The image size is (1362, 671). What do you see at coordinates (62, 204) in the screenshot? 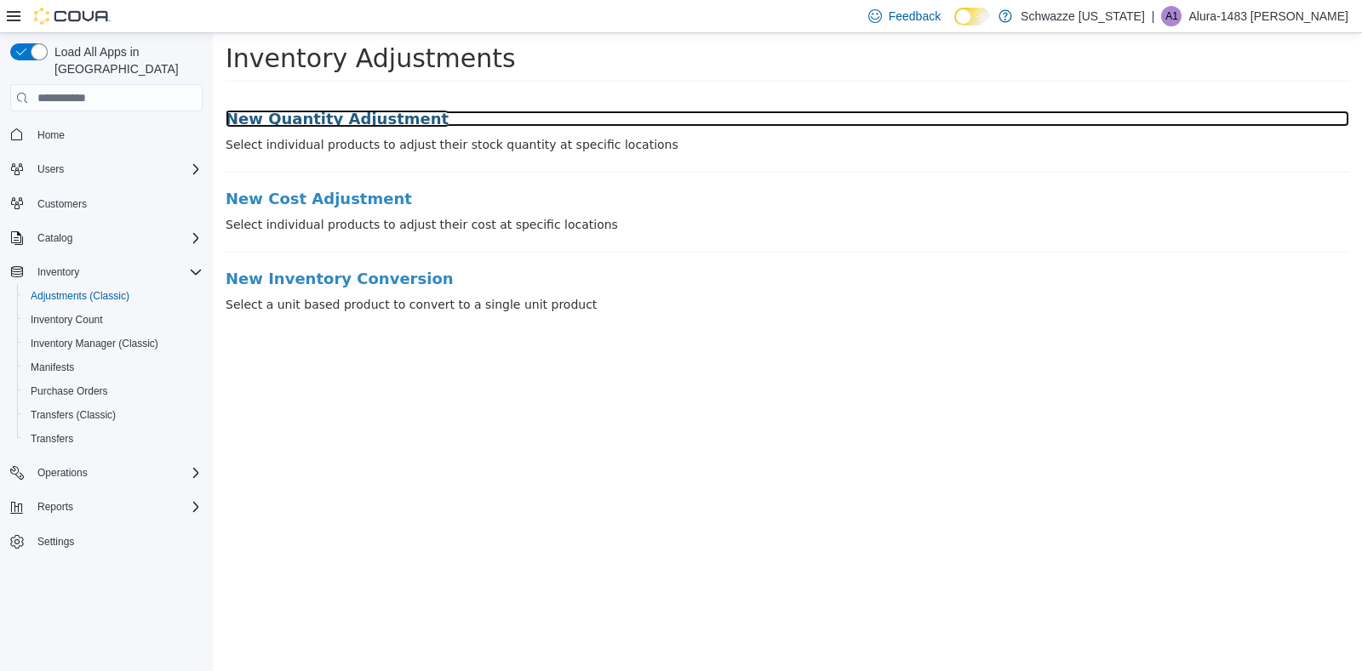
I see `a: Customers` at bounding box center [62, 204].